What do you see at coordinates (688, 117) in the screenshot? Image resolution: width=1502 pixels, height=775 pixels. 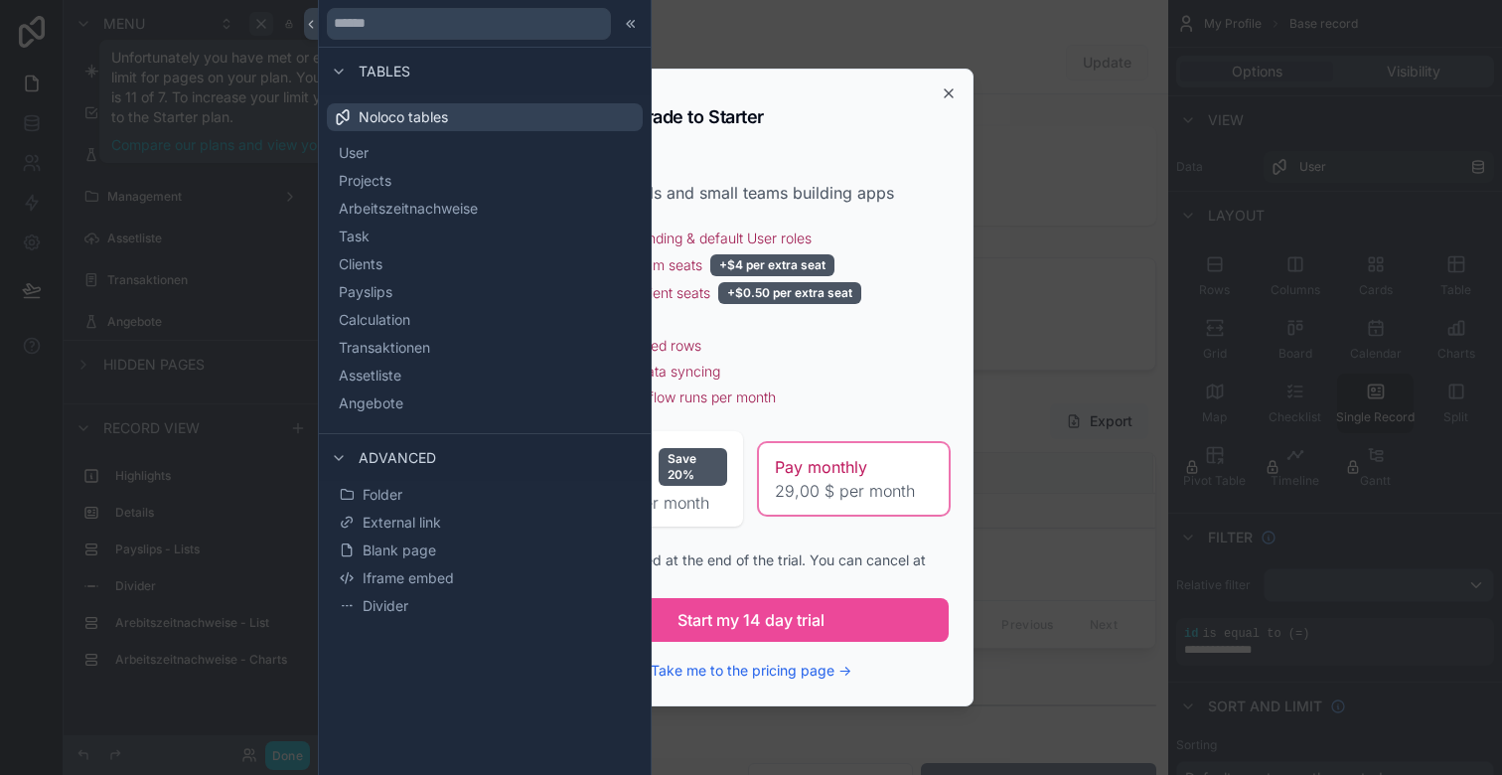 I see `h2: Upgrade to Starter` at bounding box center [688, 117].